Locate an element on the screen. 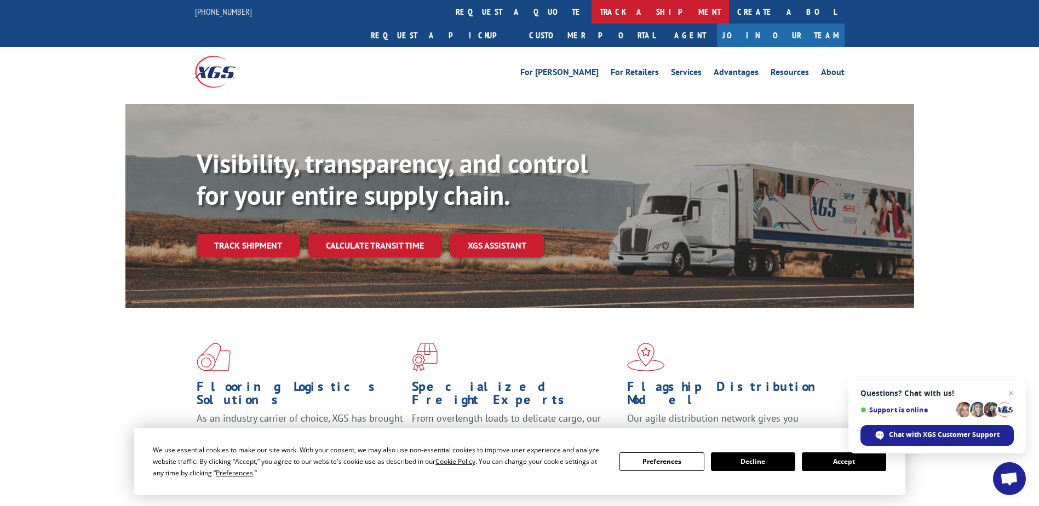  a: Customer Portal is located at coordinates (592, 35).